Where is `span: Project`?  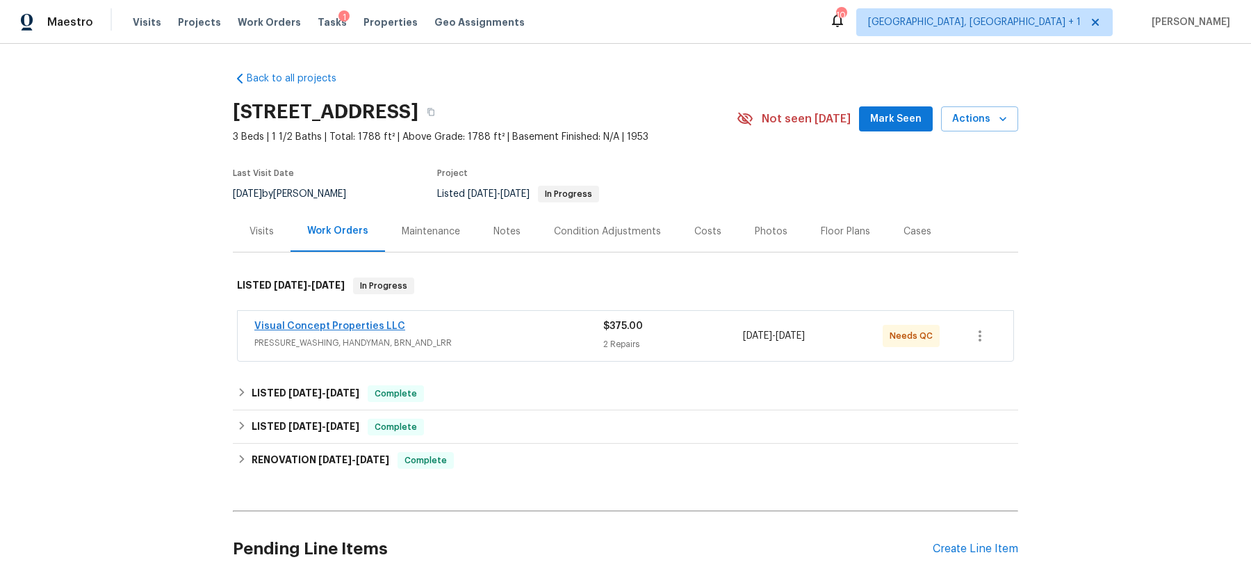 span: Project is located at coordinates (453, 173).